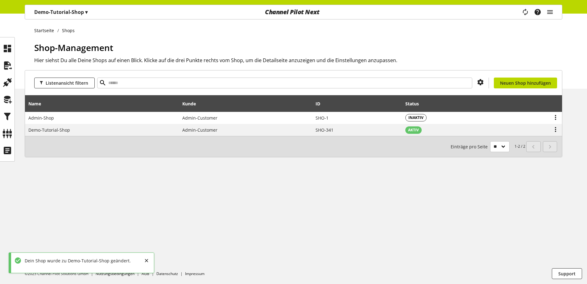 This screenshot has width=587, height=284. What do you see at coordinates (322, 118) in the screenshot?
I see `span: SHO-1` at bounding box center [322, 118].